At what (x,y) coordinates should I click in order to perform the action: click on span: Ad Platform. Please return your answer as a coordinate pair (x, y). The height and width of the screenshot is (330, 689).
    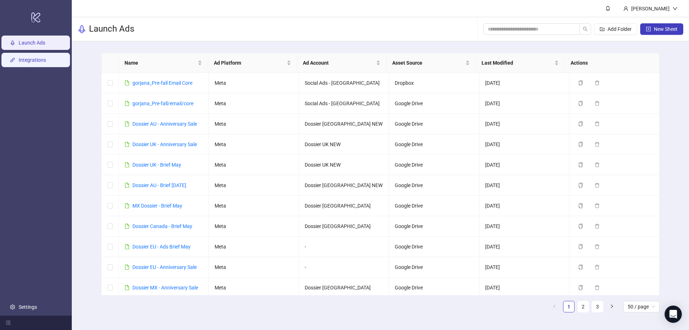
    Looking at the image, I should click on (250, 63).